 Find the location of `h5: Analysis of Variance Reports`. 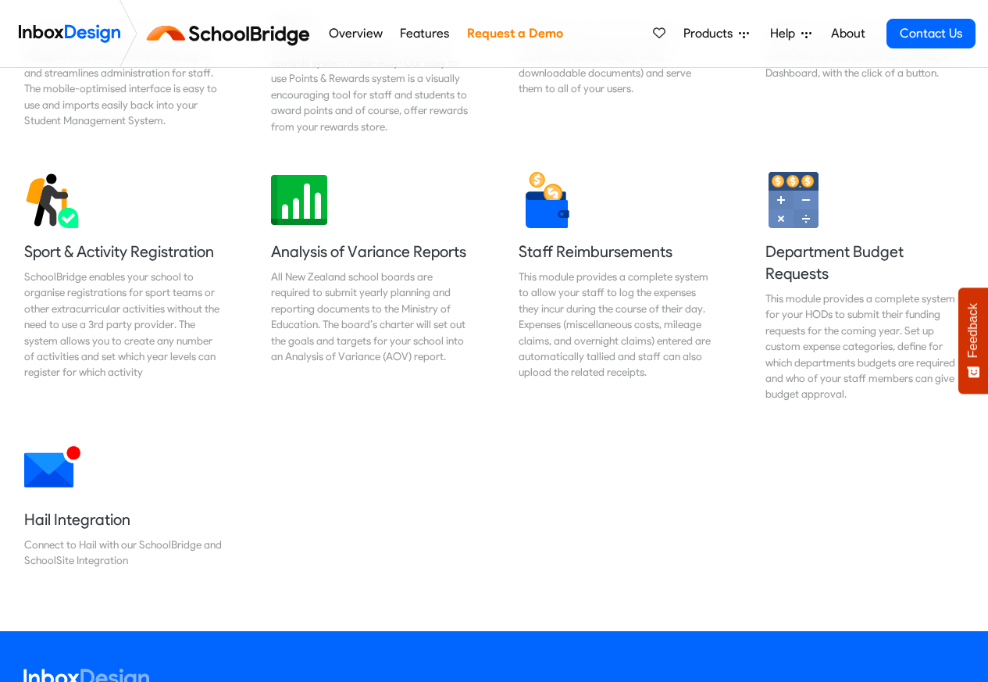

h5: Analysis of Variance Reports is located at coordinates (370, 251).